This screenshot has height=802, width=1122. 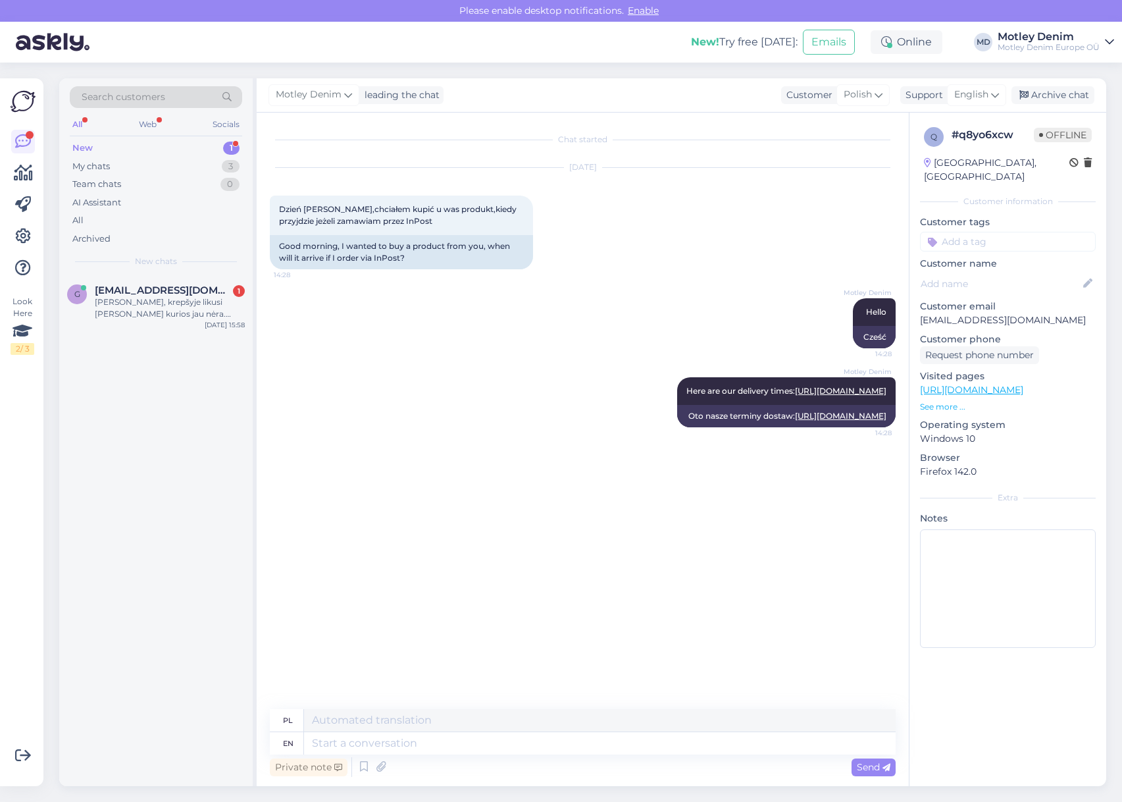 What do you see at coordinates (1008, 438) in the screenshot?
I see `p: Windows 10` at bounding box center [1008, 438].